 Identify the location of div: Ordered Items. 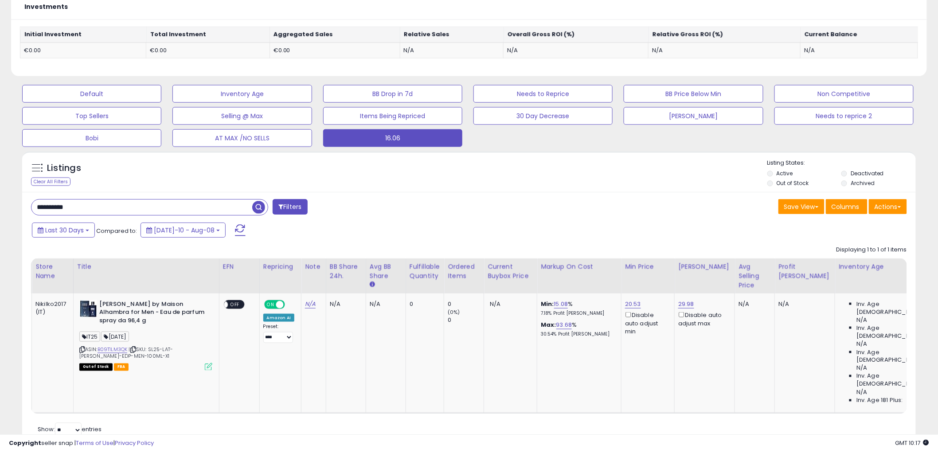
(463, 272).